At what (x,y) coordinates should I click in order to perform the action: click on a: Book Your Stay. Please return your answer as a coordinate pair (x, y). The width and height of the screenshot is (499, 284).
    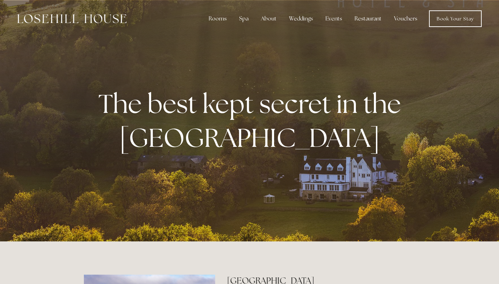
    Looking at the image, I should click on (456, 19).